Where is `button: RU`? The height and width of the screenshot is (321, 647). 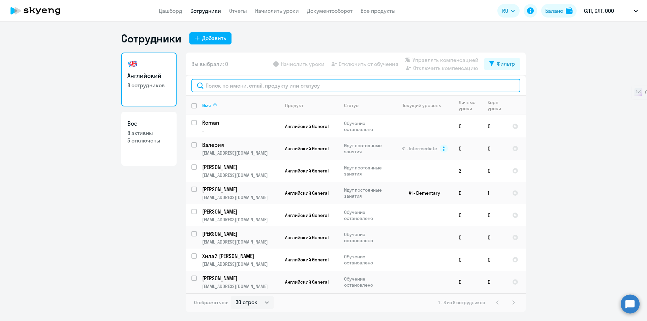
button: RU is located at coordinates (509, 11).